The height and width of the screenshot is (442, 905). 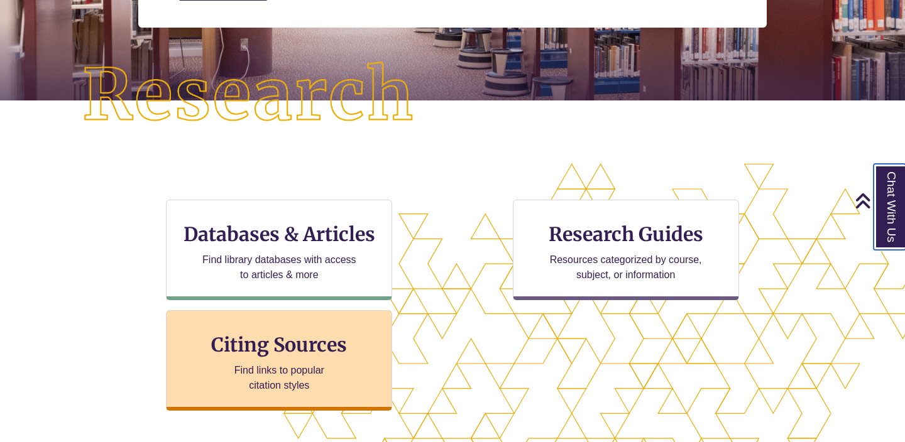 I want to click on img: Research, so click(x=249, y=96).